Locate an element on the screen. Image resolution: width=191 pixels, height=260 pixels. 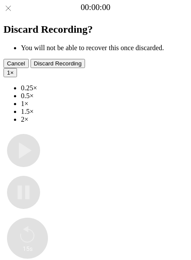
button: Discard Recording is located at coordinates (58, 63).